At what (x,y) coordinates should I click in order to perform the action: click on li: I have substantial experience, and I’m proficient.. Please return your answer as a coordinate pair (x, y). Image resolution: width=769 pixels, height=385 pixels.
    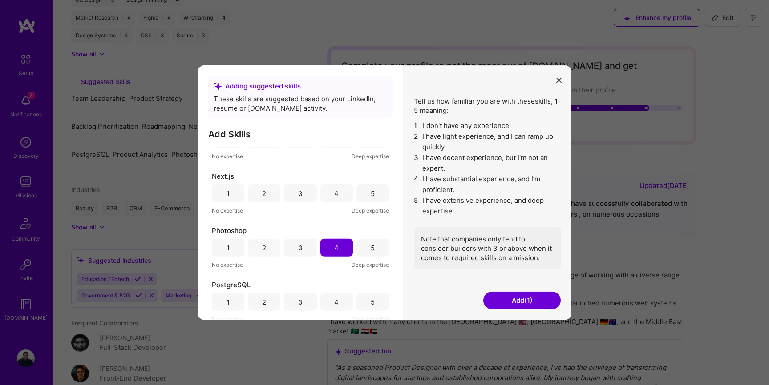
    Looking at the image, I should click on (487, 185).